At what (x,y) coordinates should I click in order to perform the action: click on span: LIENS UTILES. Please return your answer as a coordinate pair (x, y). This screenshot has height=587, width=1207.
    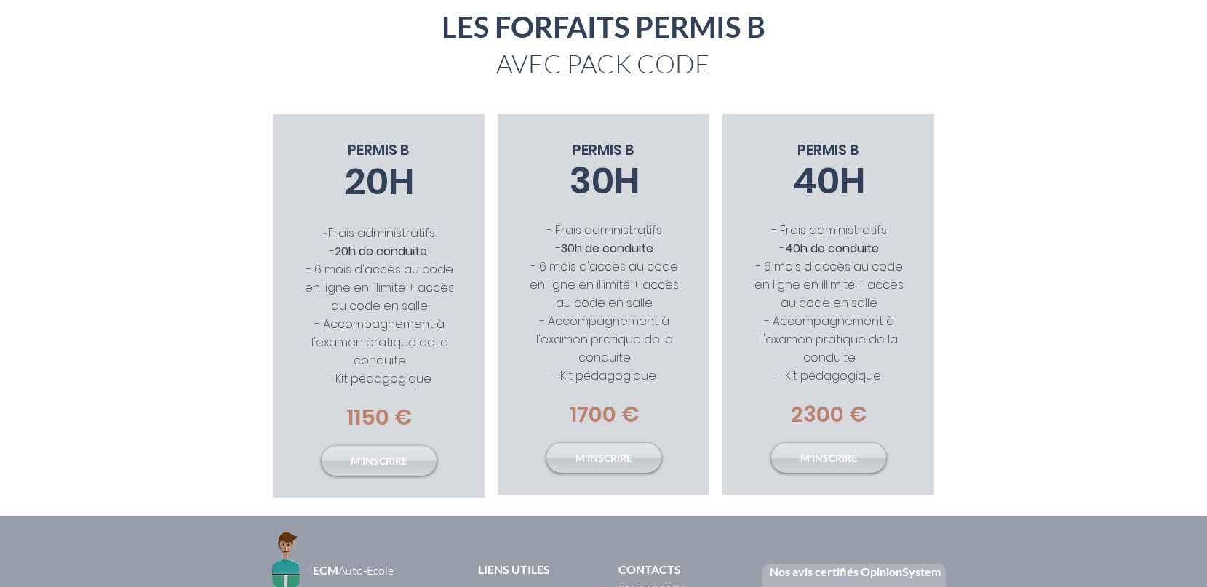
    Looking at the image, I should click on (514, 569).